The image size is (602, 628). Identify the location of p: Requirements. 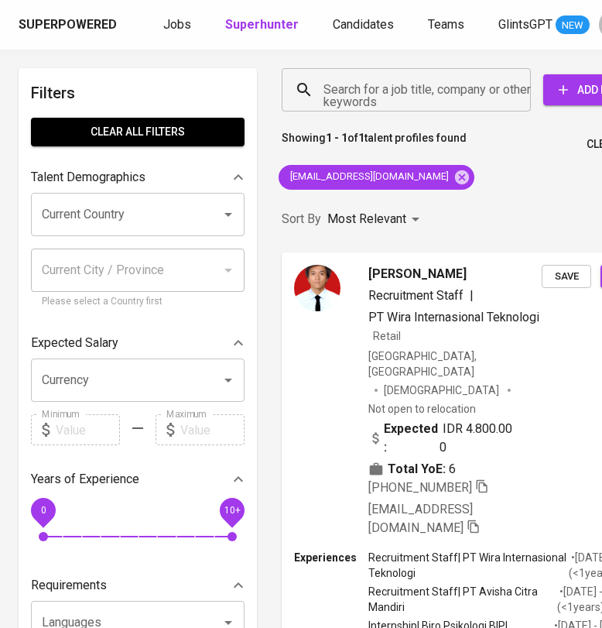
(69, 585).